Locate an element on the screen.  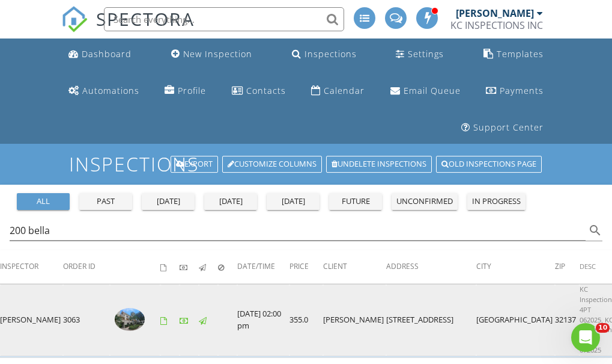
td: 355.0 is located at coordinates (306, 320).